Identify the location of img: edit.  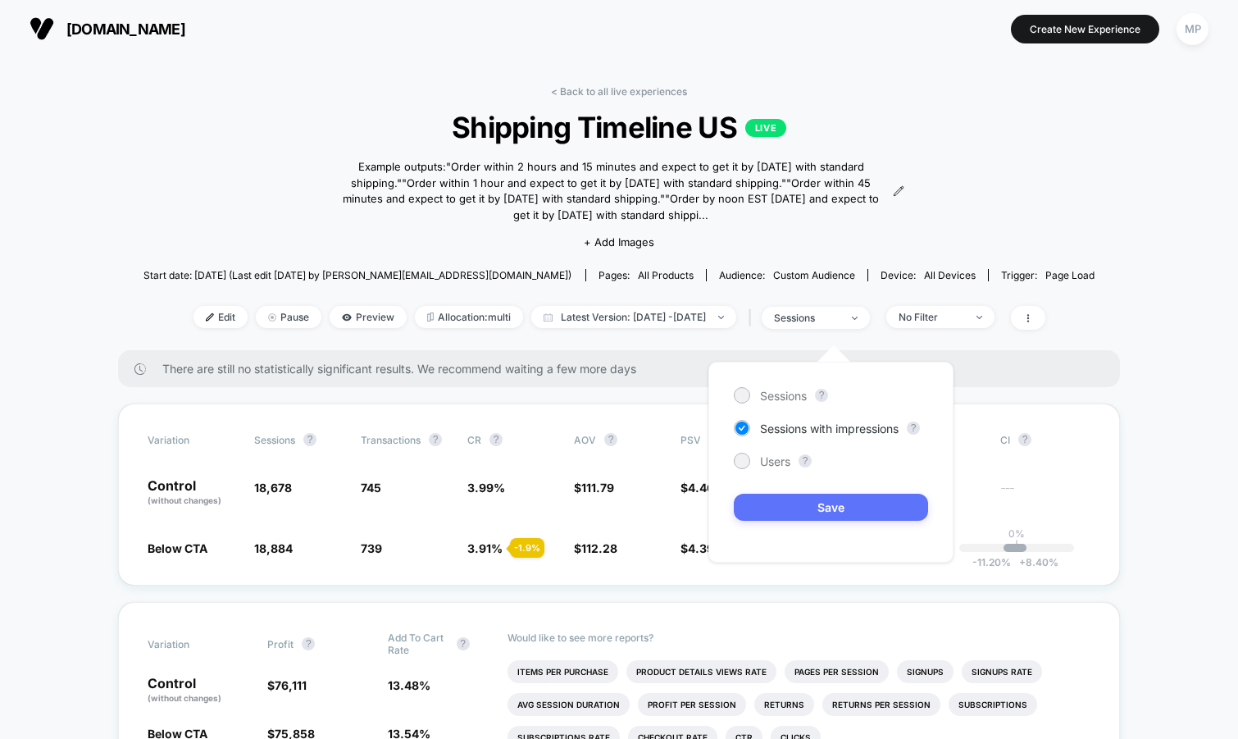
(210, 317).